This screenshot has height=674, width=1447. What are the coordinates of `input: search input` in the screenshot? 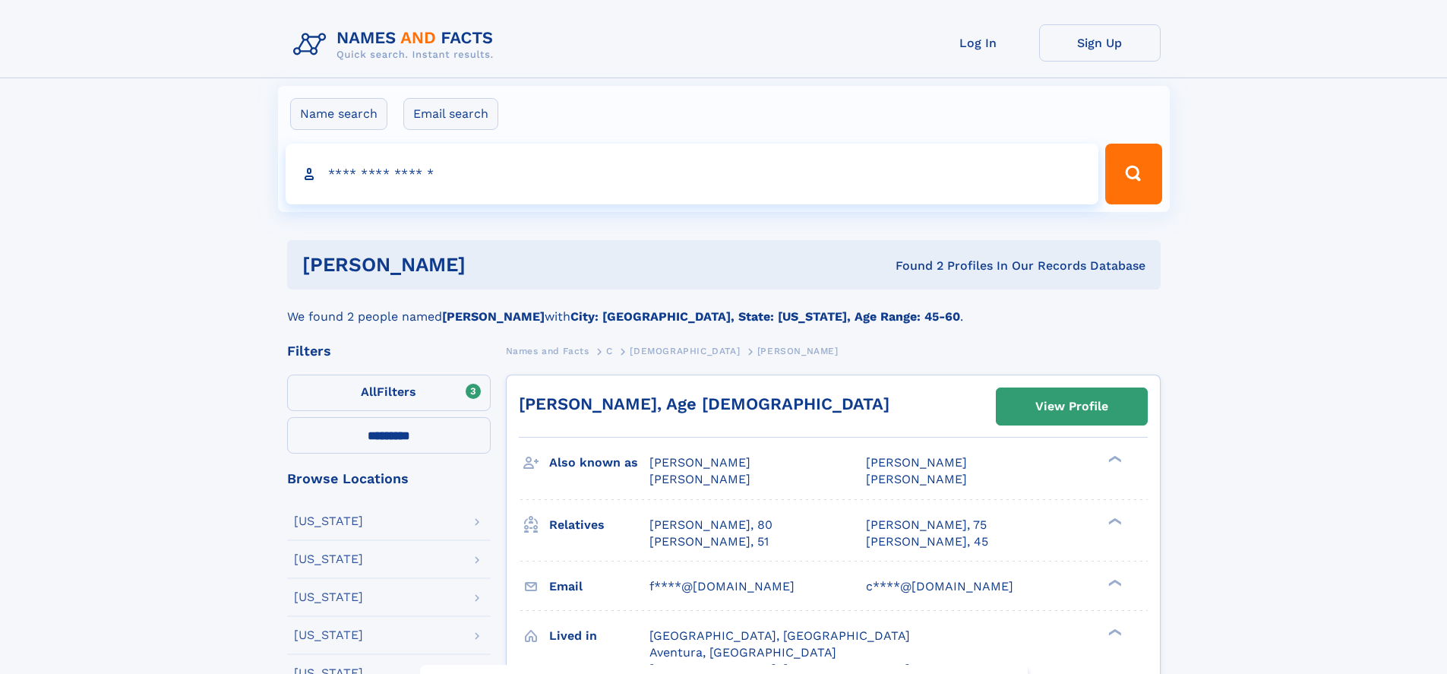 It's located at (692, 174).